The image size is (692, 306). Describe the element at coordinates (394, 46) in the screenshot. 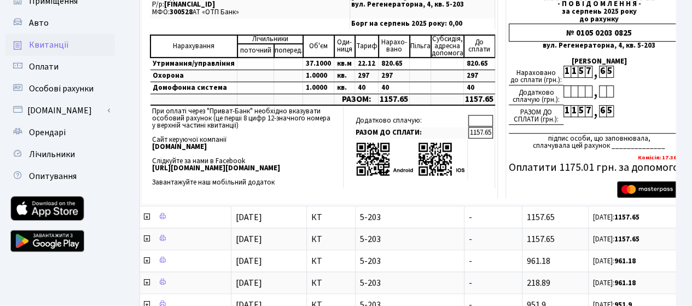

I see `td: Нарахо- вано` at that location.